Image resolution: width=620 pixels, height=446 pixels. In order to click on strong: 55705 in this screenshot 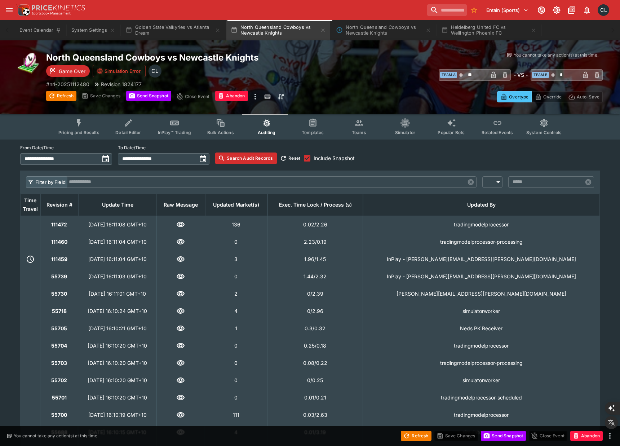, I will do `click(59, 328)`.